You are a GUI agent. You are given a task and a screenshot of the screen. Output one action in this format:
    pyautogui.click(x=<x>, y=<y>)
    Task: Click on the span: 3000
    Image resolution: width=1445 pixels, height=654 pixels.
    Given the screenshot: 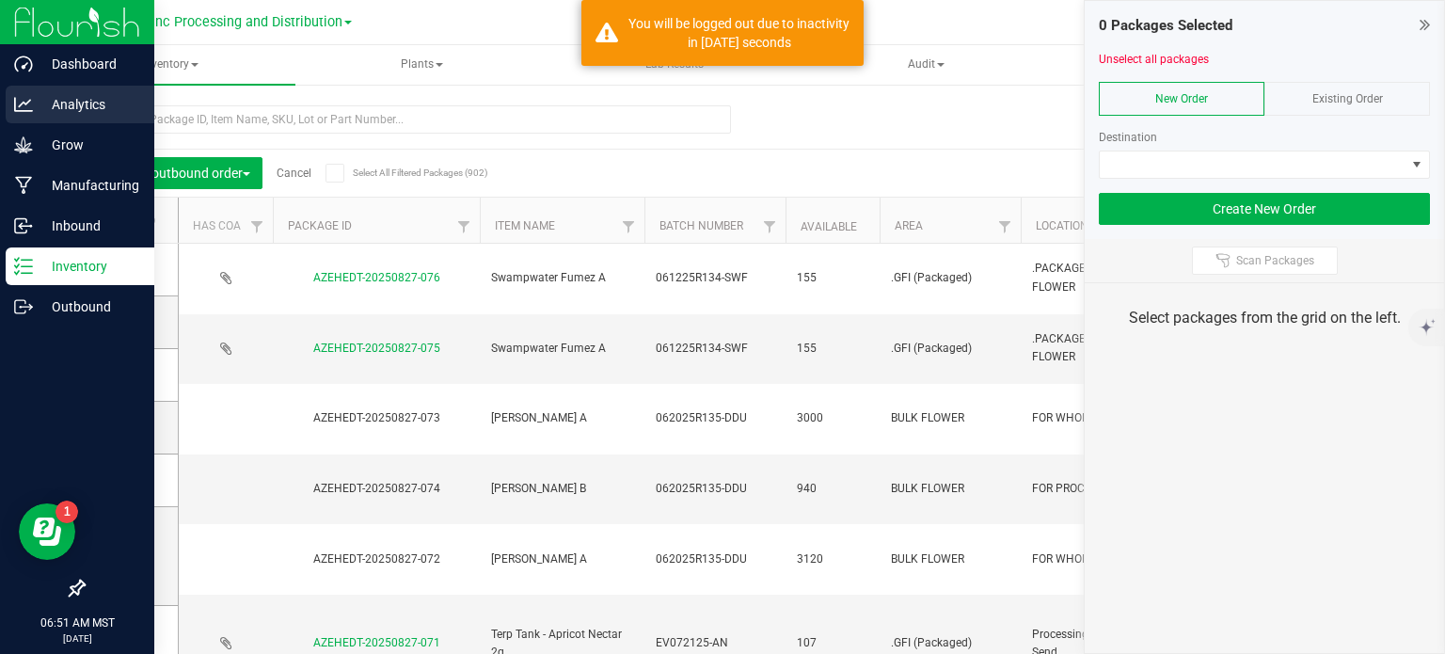 What is the action you would take?
    pyautogui.click(x=833, y=418)
    